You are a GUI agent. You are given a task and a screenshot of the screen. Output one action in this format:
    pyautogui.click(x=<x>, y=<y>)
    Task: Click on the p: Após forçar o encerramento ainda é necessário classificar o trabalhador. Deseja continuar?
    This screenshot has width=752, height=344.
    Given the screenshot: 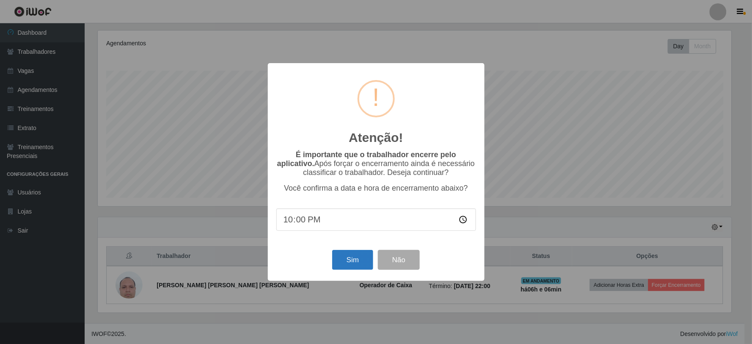 What is the action you would take?
    pyautogui.click(x=376, y=163)
    